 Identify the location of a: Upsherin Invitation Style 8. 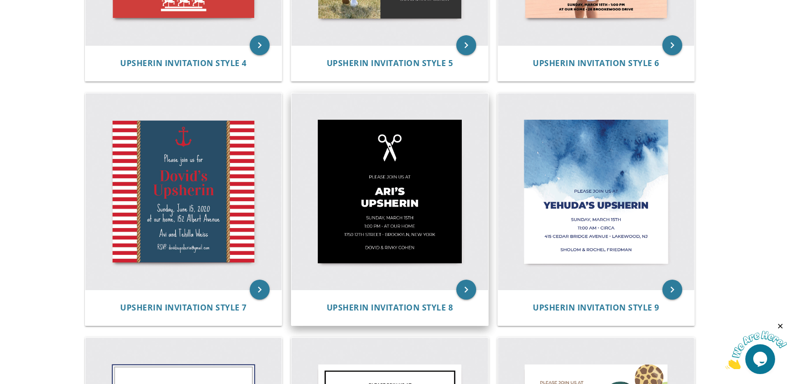
(390, 307).